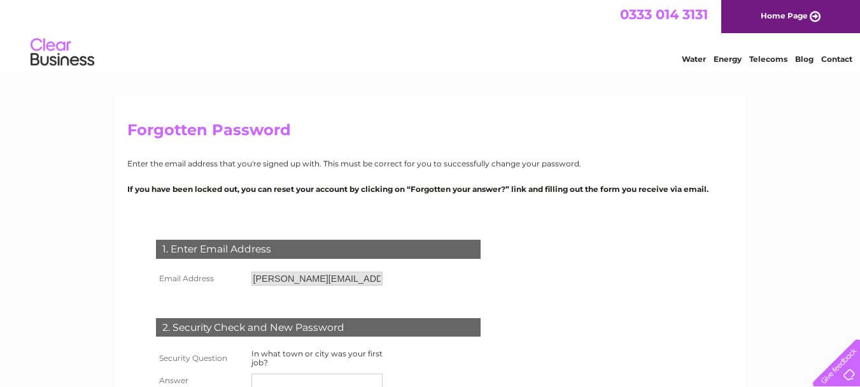 This screenshot has width=860, height=387. Describe the element at coordinates (318, 249) in the screenshot. I see `div: 1. Enter Email Address` at that location.